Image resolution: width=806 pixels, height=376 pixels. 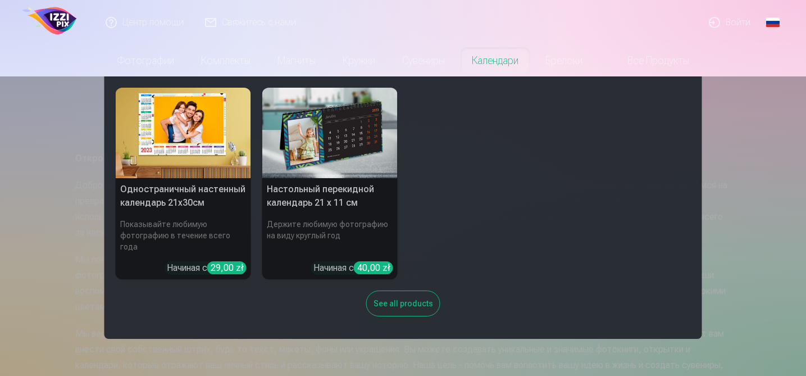 I want to click on div: 40,00 zł, so click(x=374, y=267).